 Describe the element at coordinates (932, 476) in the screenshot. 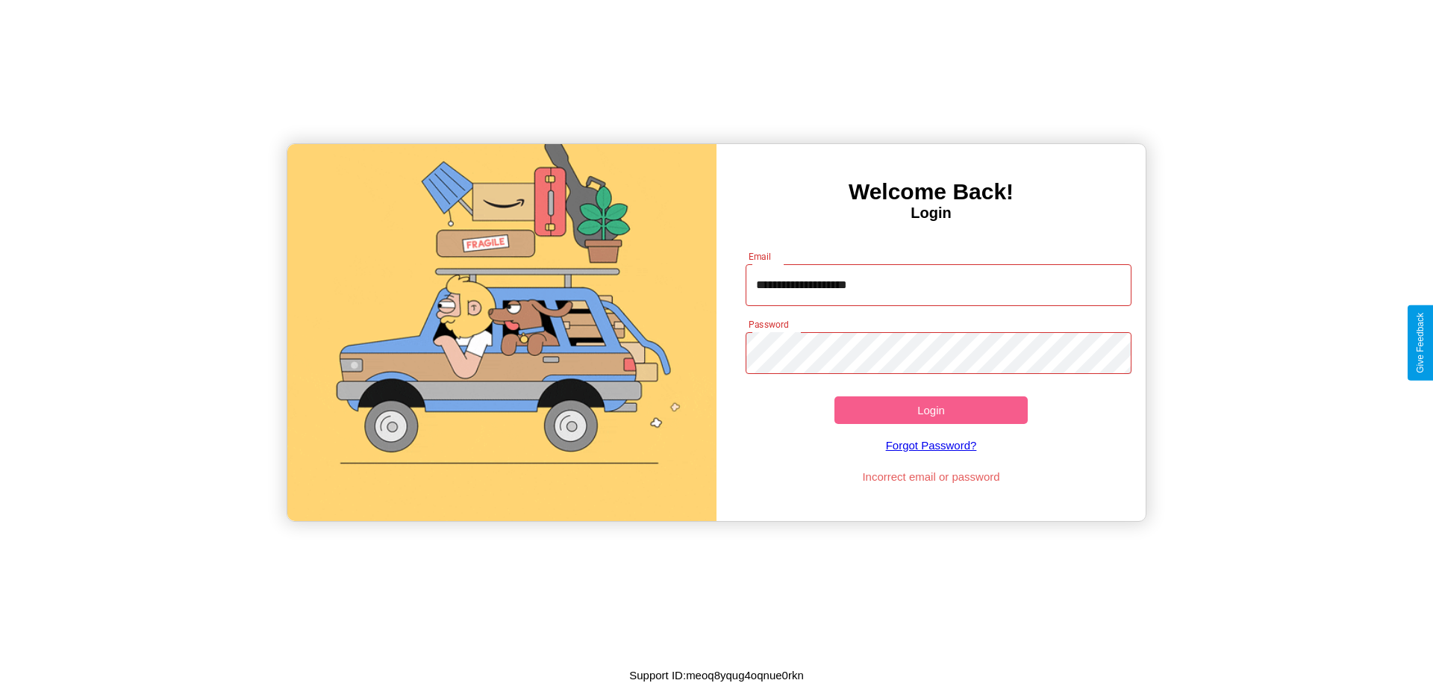

I see `p: Incorrect email or password` at that location.